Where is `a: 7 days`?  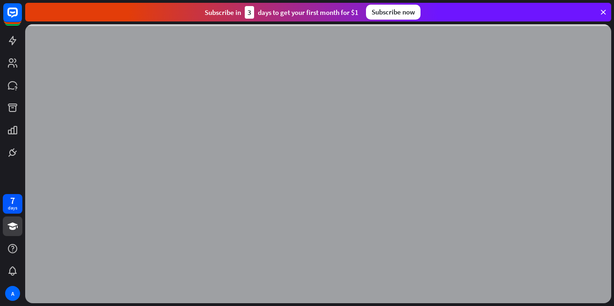
a: 7 days is located at coordinates (13, 204).